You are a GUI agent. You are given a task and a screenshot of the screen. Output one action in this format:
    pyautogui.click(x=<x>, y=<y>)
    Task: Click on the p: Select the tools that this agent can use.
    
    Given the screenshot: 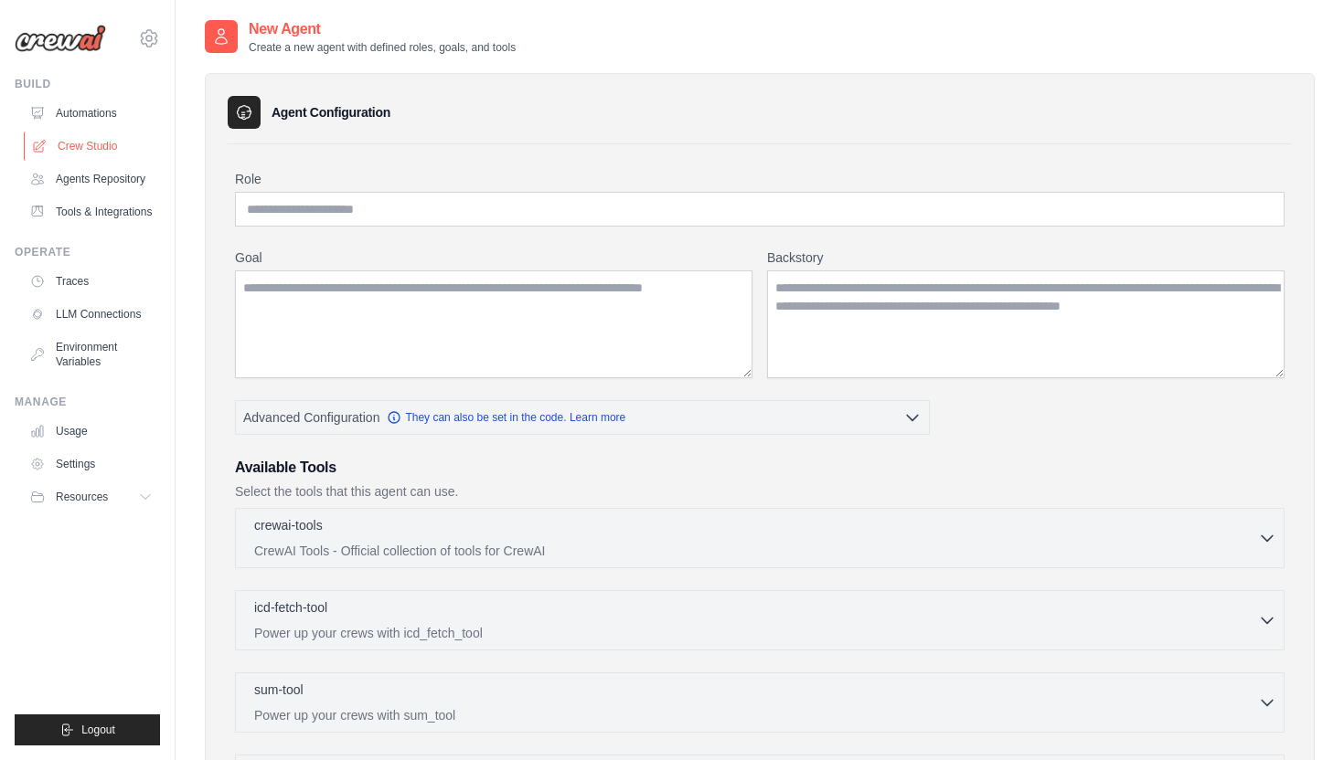 What is the action you would take?
    pyautogui.click(x=759, y=492)
    